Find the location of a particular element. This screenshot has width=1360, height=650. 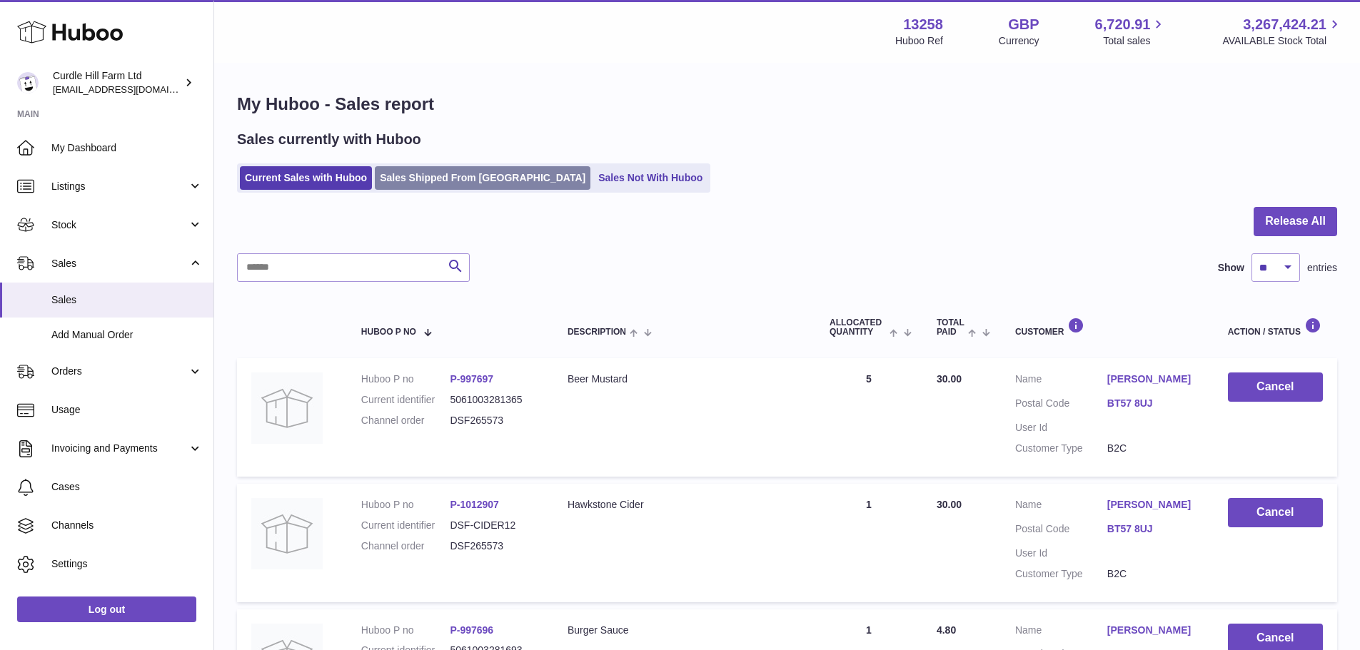

td: 1 is located at coordinates (869, 543).